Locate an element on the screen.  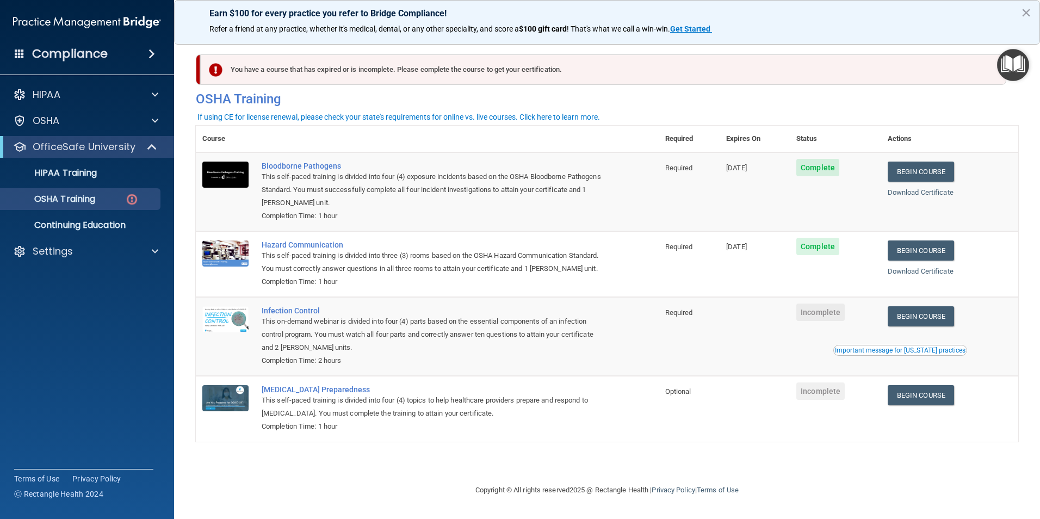
strong: $100 gift card is located at coordinates (543, 29).